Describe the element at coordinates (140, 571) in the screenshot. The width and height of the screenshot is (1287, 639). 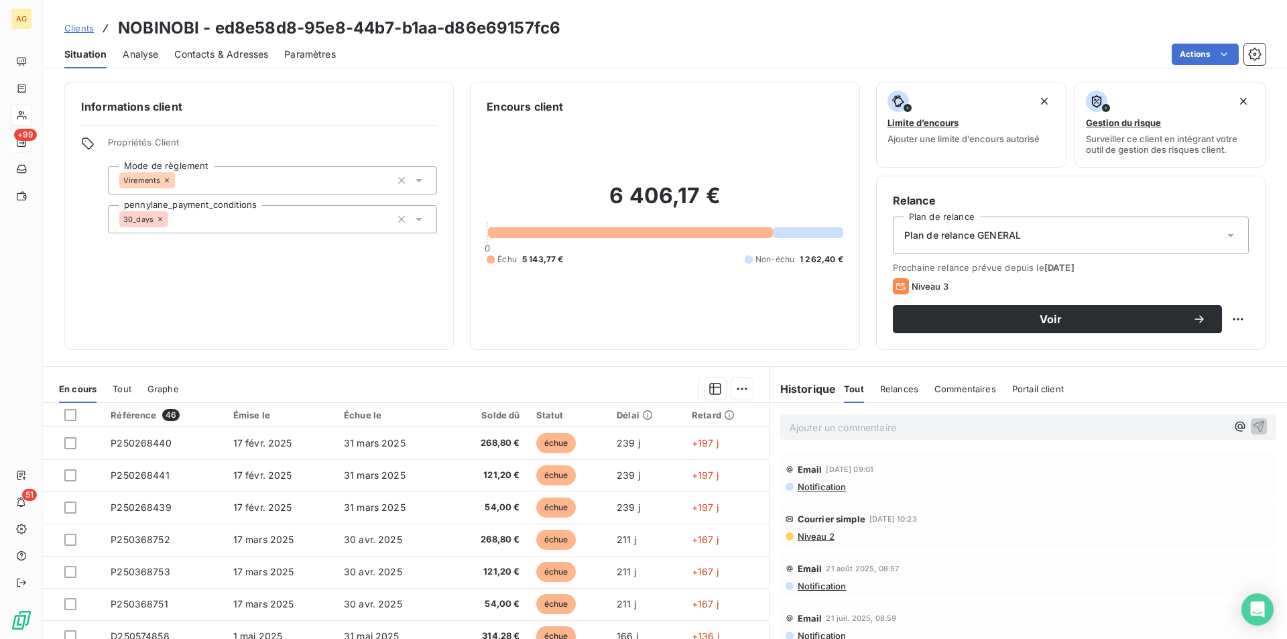
I see `span: P250368753` at that location.